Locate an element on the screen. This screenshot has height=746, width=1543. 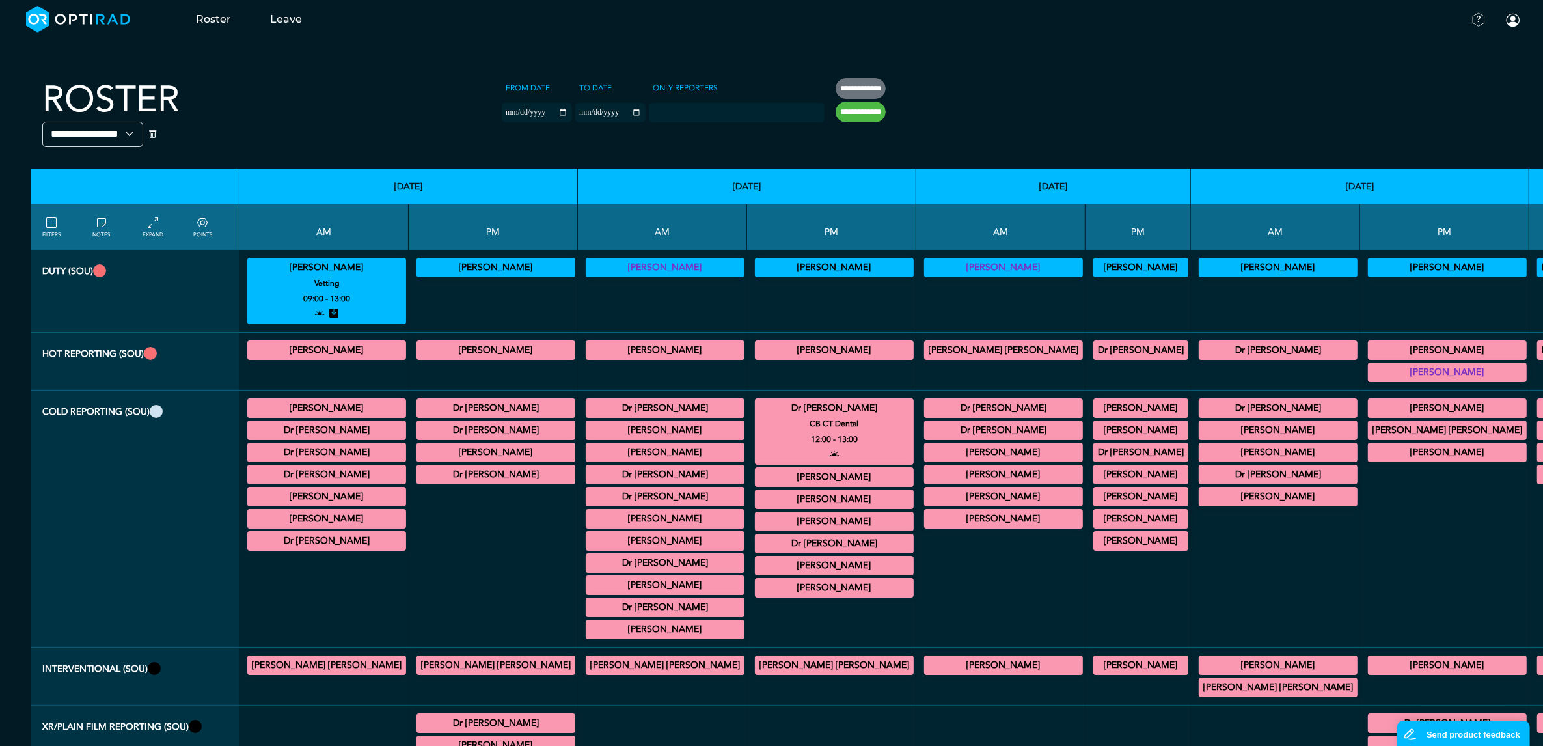
div: General CT 11:00 - 13:00 is located at coordinates (327, 497).